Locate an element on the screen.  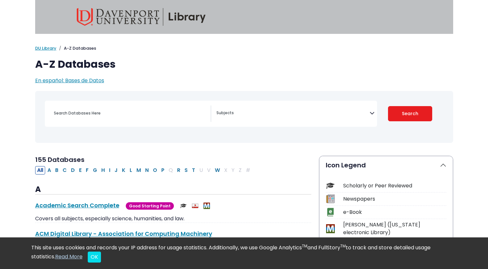
p: Covers all subjects, especially science, humanities, and law. is located at coordinates (173, 219).